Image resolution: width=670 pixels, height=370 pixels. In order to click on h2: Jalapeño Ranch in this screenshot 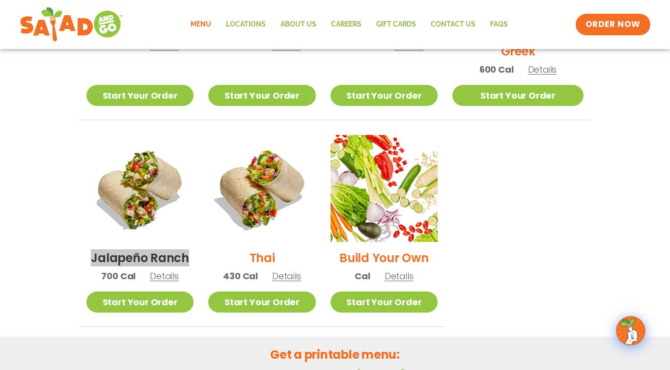, I will do `click(140, 258)`.